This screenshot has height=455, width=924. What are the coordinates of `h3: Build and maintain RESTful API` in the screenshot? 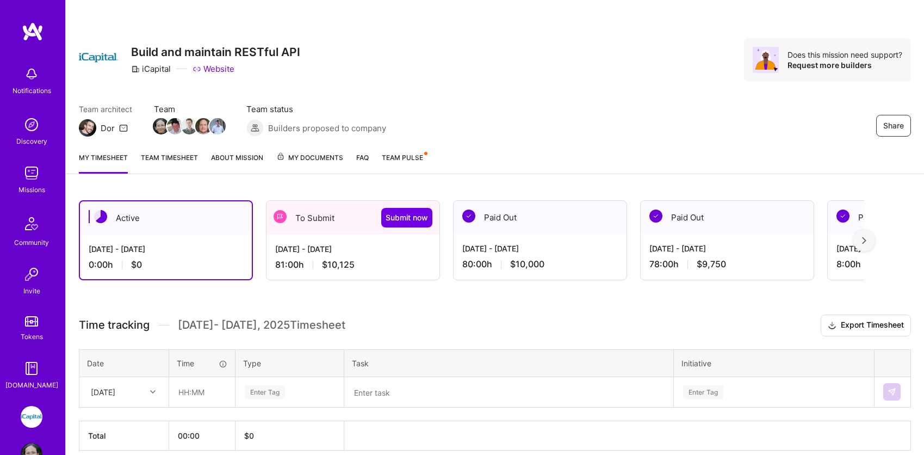 It's located at (215, 52).